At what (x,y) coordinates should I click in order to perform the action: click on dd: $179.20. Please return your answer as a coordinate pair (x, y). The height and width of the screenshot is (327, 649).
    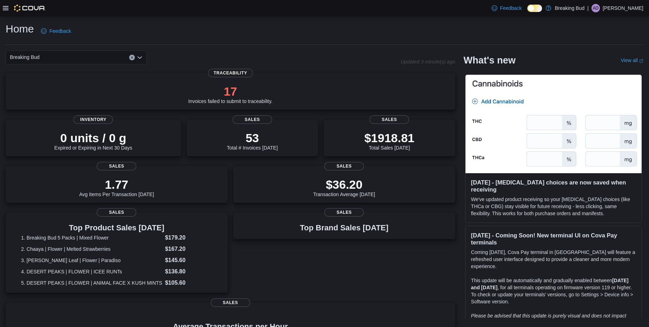
    Looking at the image, I should click on (188, 238).